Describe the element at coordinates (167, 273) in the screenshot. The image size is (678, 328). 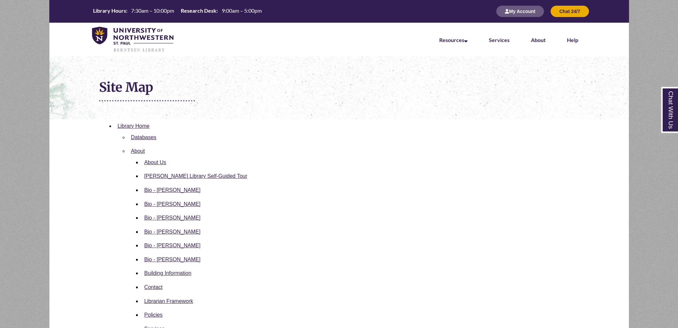
I see `a: Building Information` at that location.